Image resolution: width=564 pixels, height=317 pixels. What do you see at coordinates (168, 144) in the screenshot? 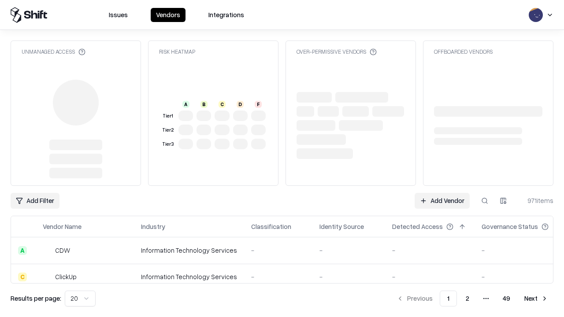
I see `div: Tier 3` at bounding box center [168, 144].